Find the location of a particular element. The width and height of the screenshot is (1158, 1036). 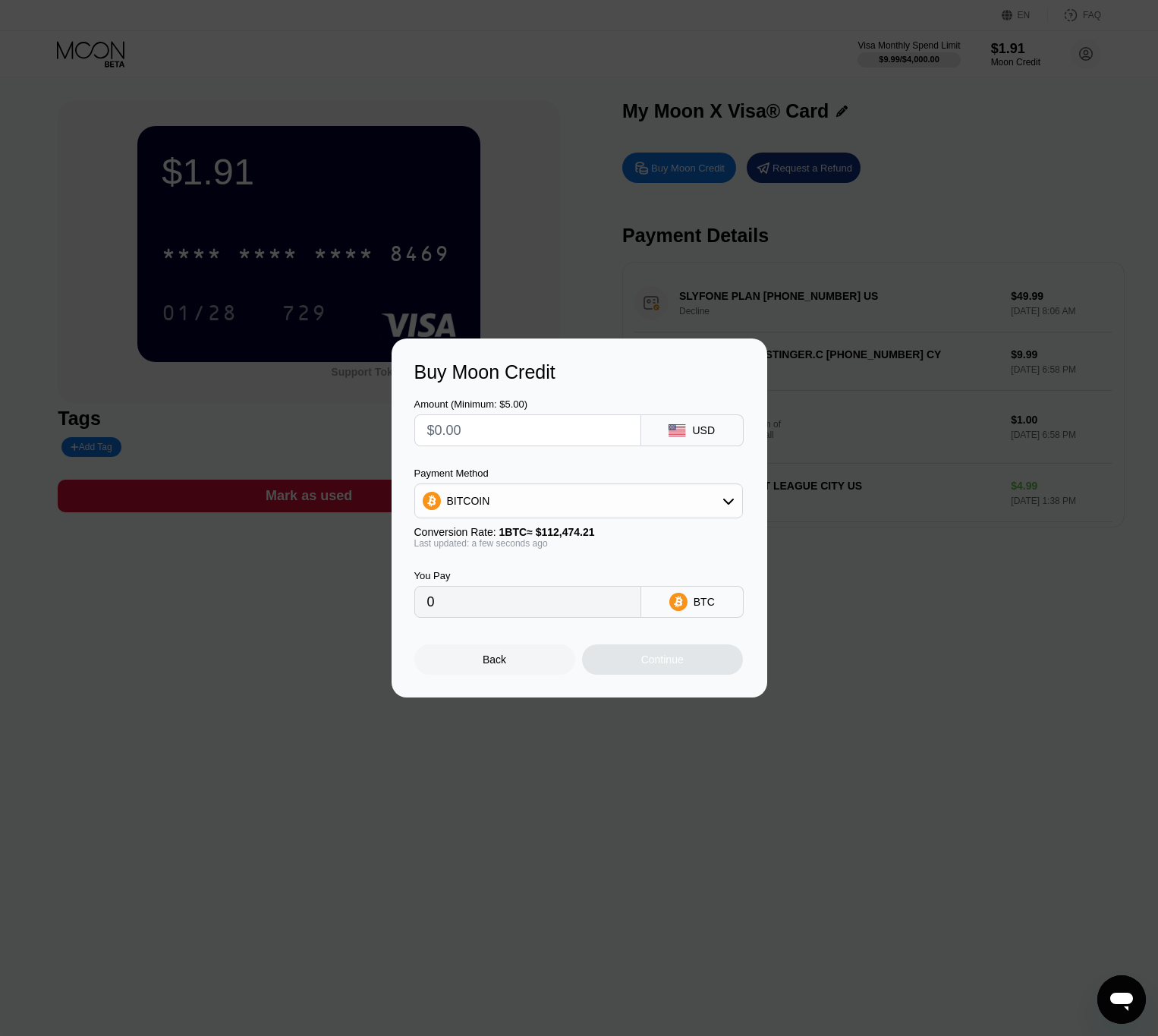

div: Last updated: a few seconds ago is located at coordinates (579, 544).